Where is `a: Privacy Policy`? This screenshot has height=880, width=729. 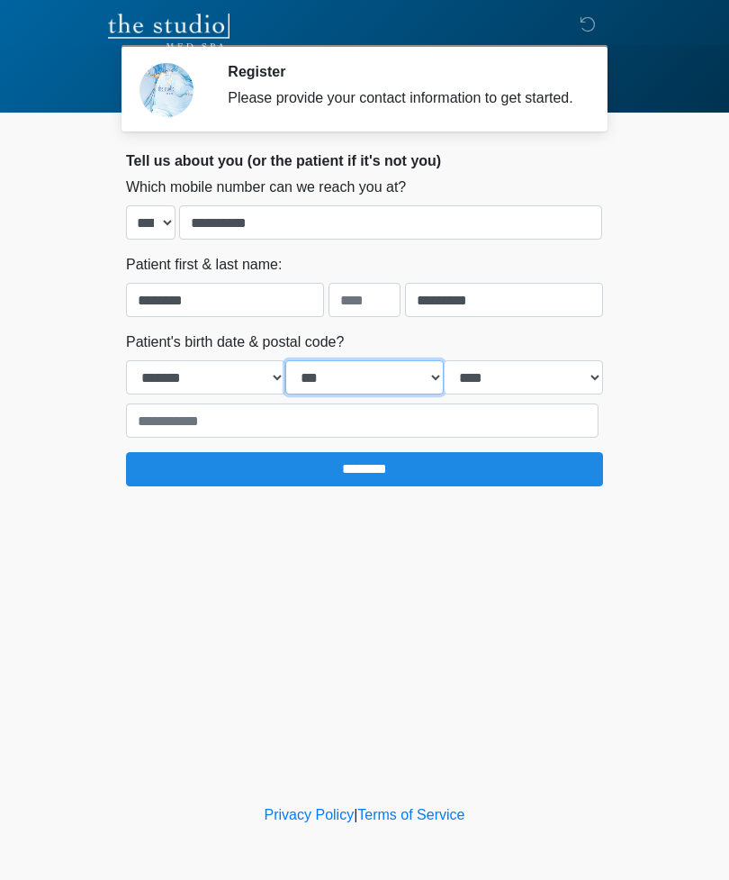
a: Privacy Policy is located at coordinates (310, 814).